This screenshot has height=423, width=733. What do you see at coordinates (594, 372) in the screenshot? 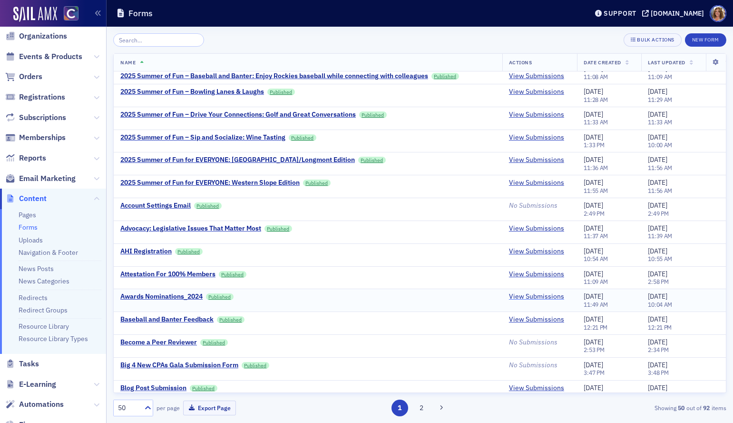
I see `time: 3:47 PM` at bounding box center [594, 372].